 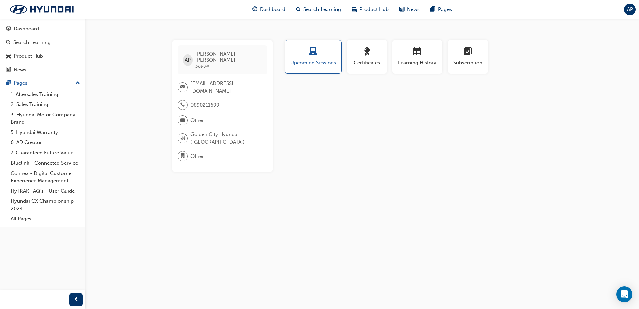 What do you see at coordinates (42, 9) in the screenshot?
I see `img: Trak` at bounding box center [42, 9].